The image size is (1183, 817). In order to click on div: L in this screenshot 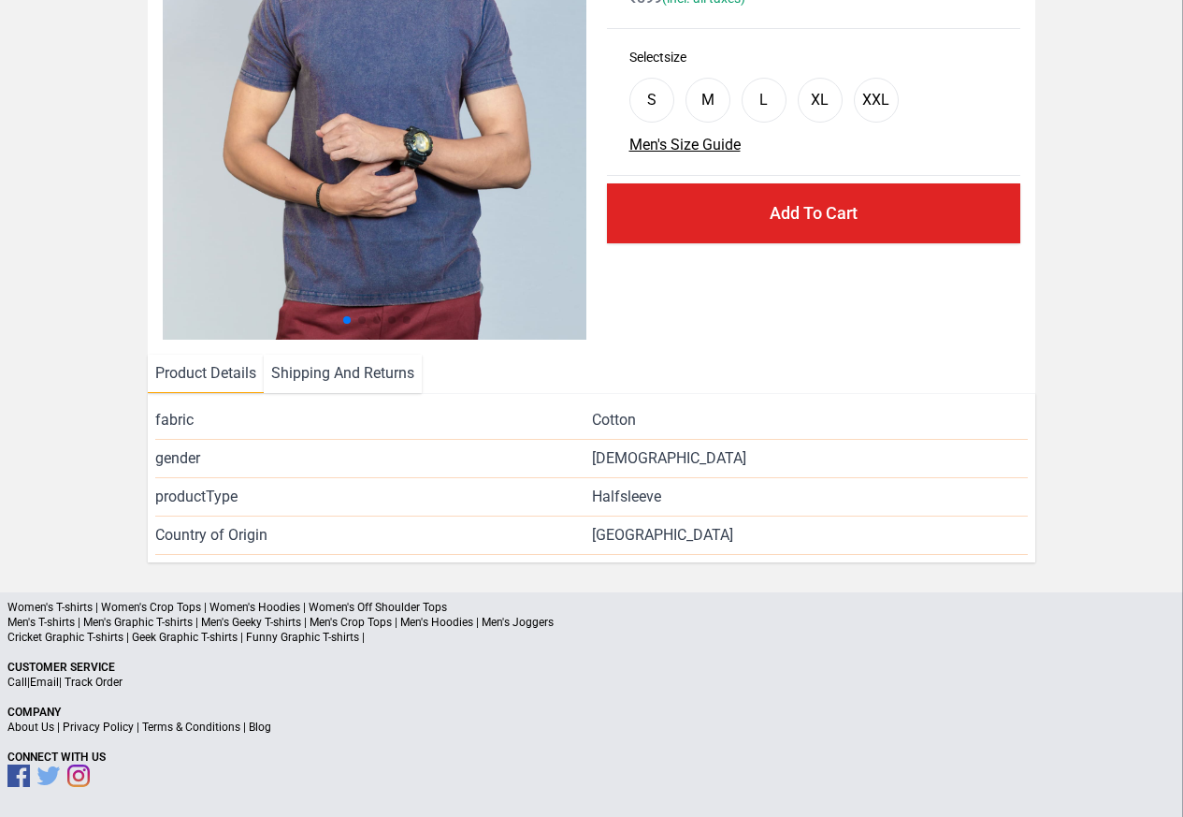, I will do `click(763, 100)`.